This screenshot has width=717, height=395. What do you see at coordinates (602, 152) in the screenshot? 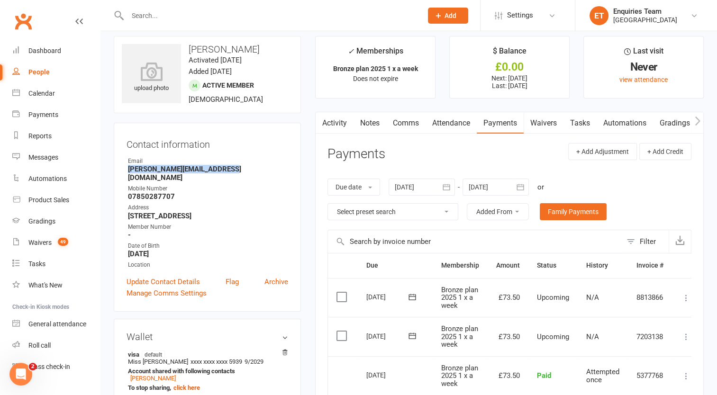
I see `button: + Add Adjustment` at bounding box center [602, 152].